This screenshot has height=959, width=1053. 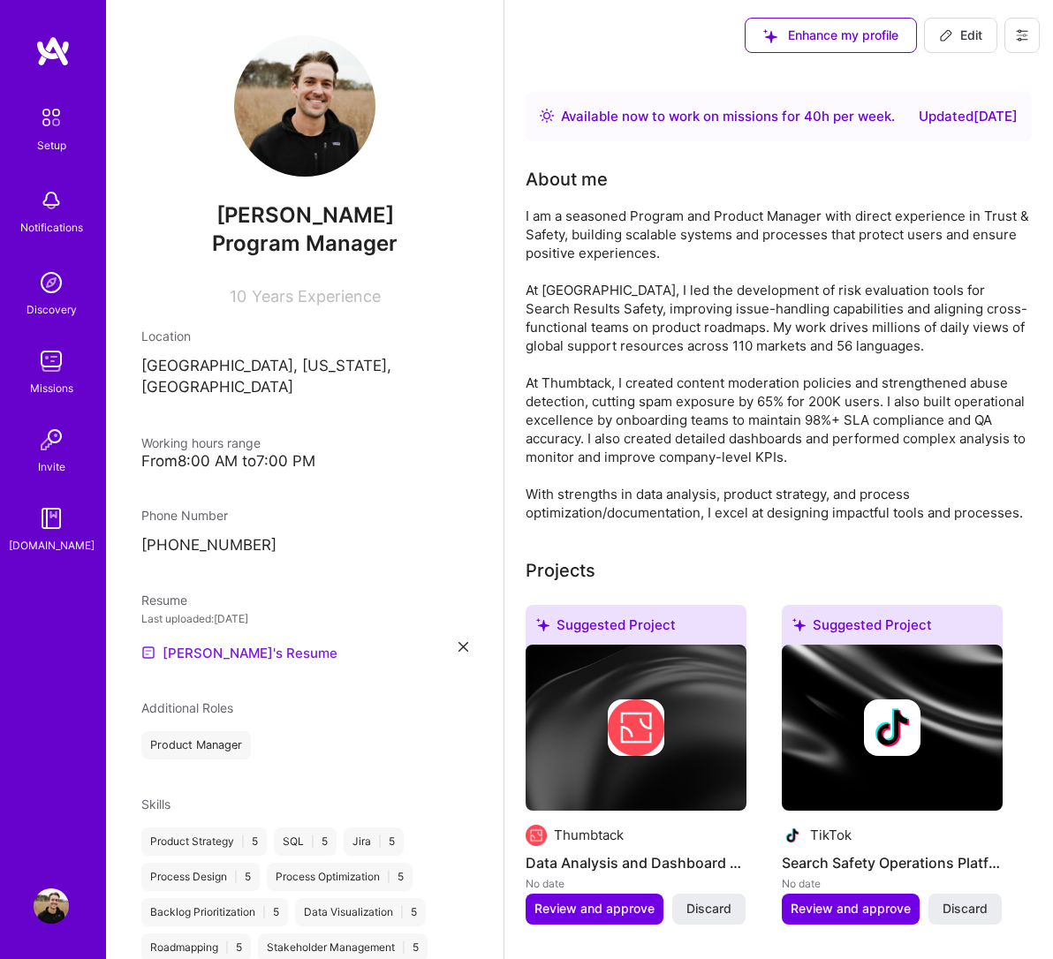 What do you see at coordinates (51, 227) in the screenshot?
I see `div: Notifications` at bounding box center [51, 227].